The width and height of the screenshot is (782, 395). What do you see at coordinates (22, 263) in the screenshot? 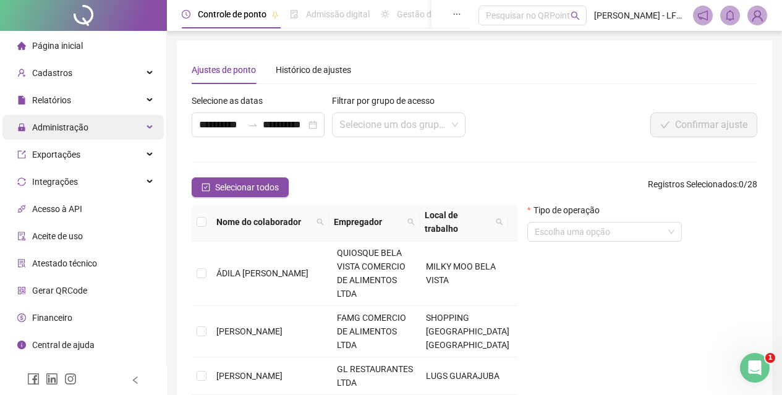
I see `span: solution` at bounding box center [22, 263].